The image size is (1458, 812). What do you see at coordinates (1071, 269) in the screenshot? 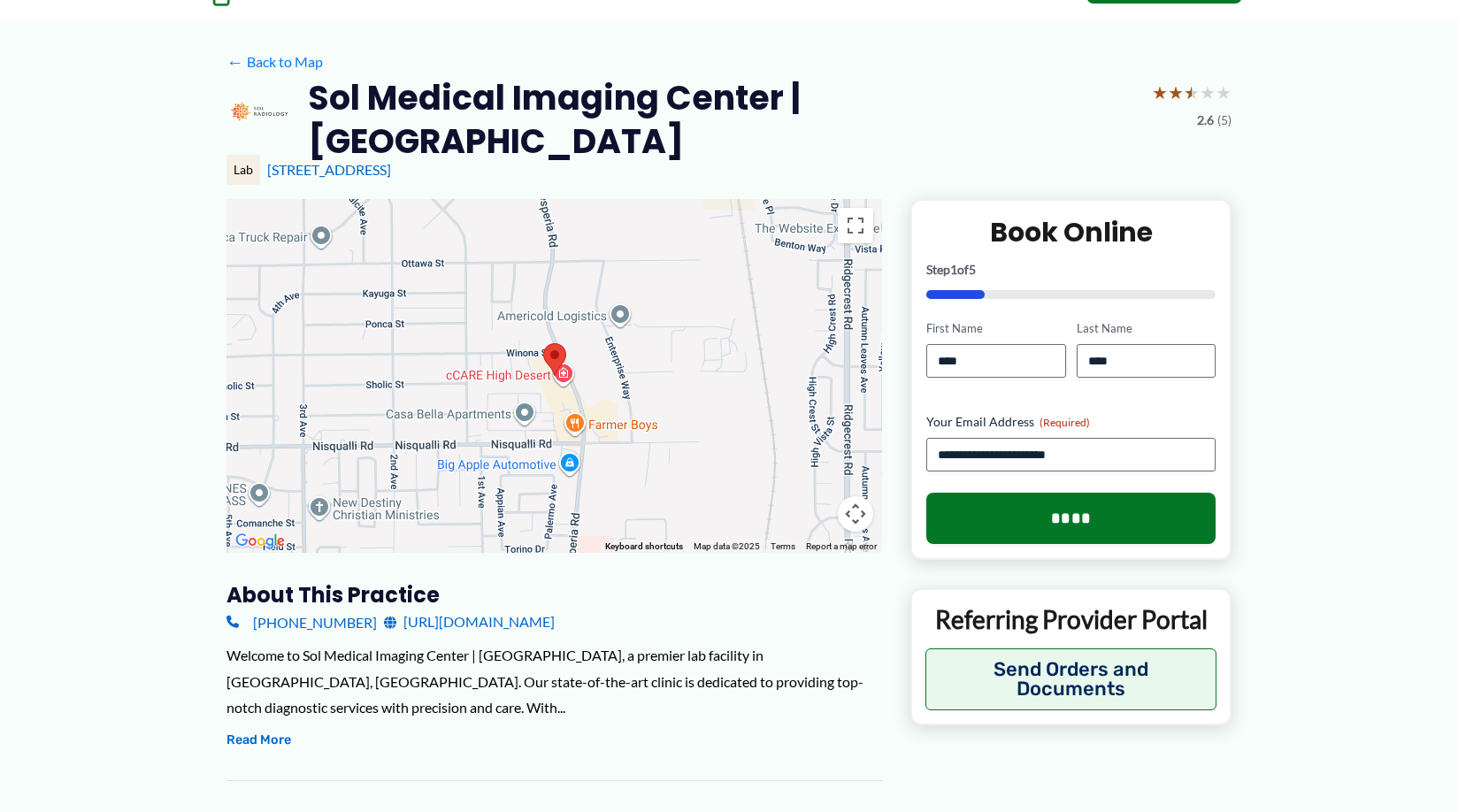
I see `p: Step of` at bounding box center [1071, 269].